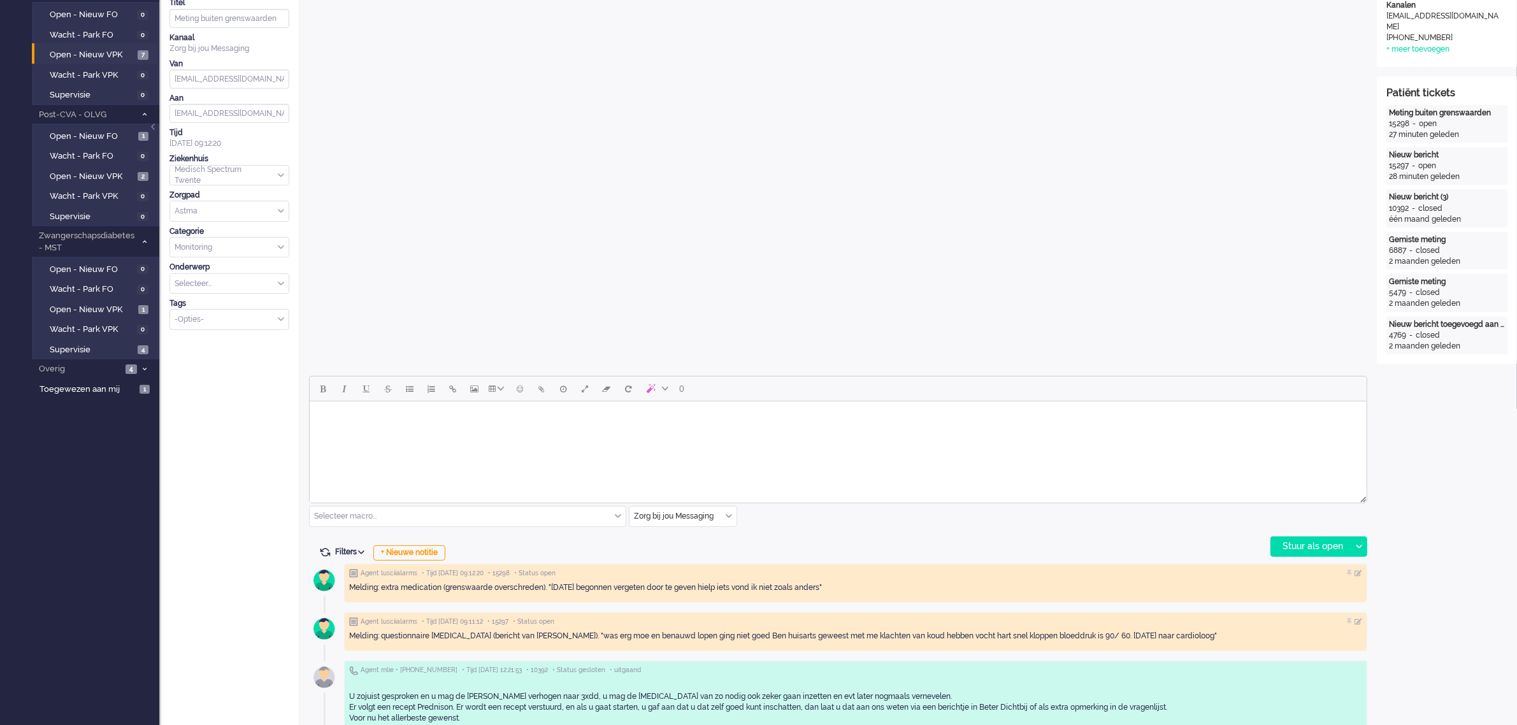  Describe the element at coordinates (86, 115) in the screenshot. I see `span: Post-CVA - OLVG` at that location.